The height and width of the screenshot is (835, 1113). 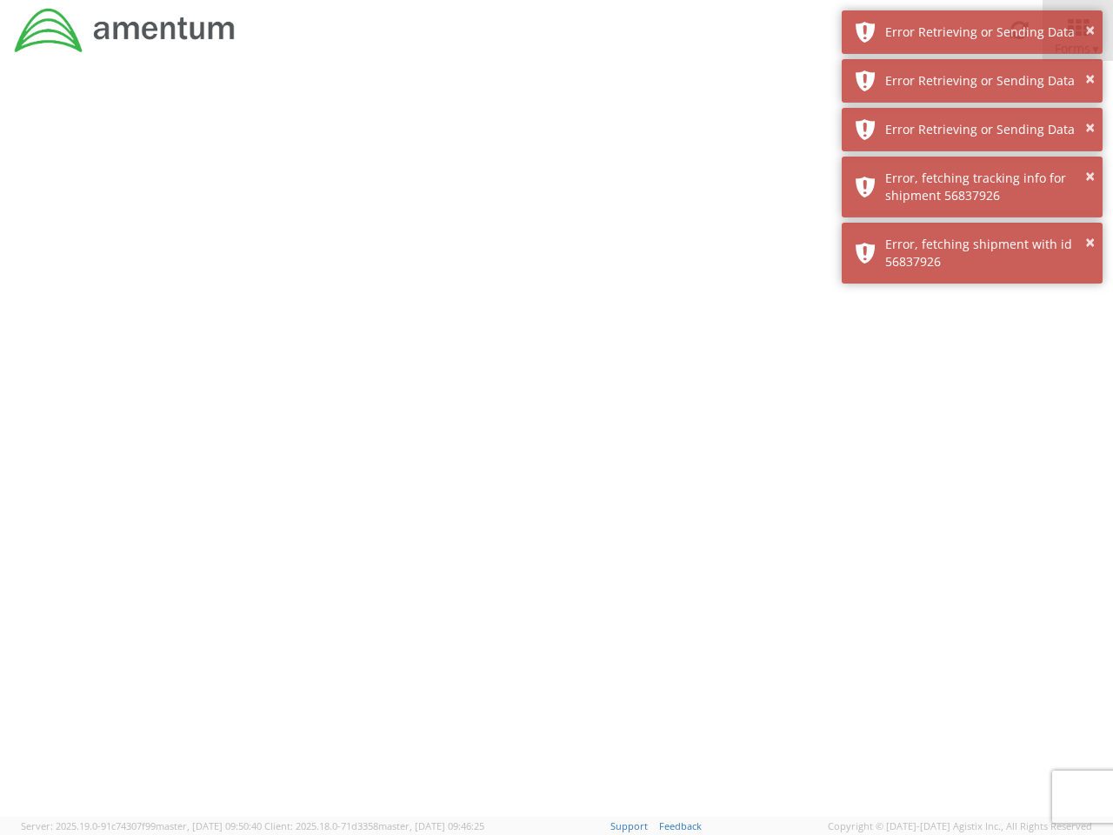 I want to click on span: Server: 2025.19.0-91c74307f99, so click(x=141, y=825).